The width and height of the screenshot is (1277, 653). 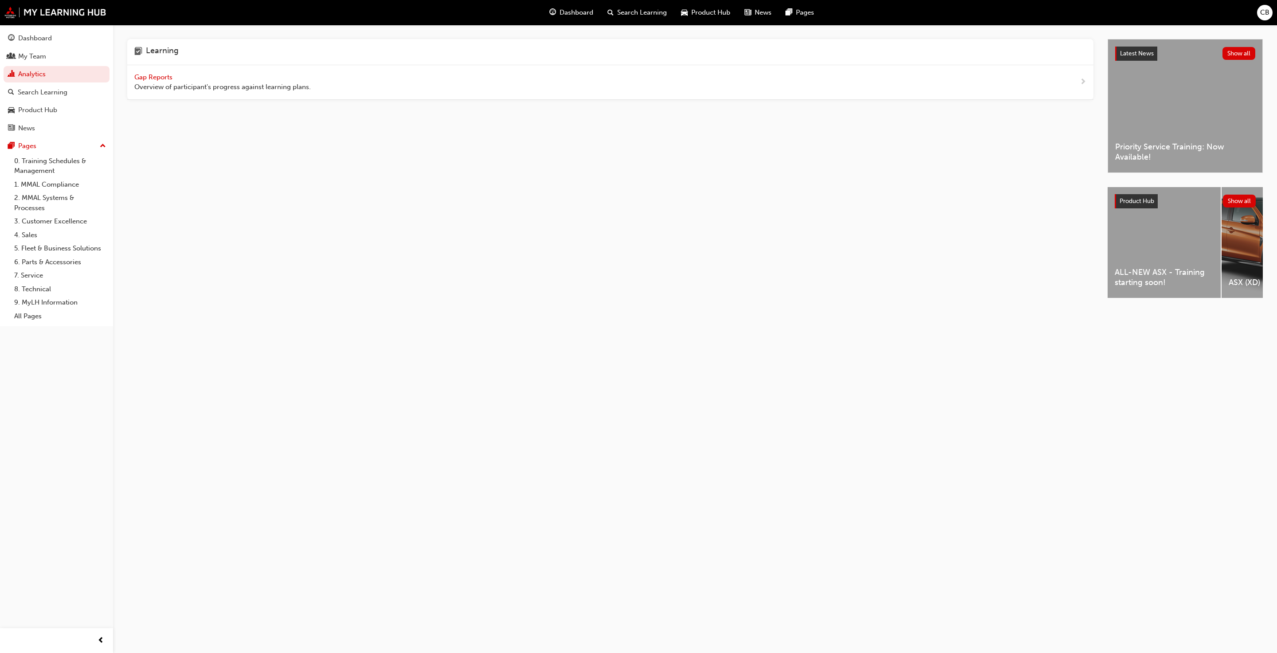 I want to click on a: 7. Service, so click(x=60, y=275).